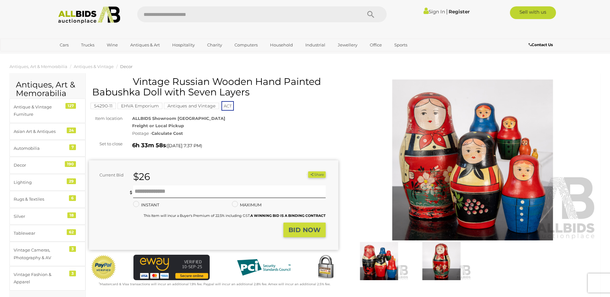 The image size is (610, 297). I want to click on a: Sign In, so click(434, 11).